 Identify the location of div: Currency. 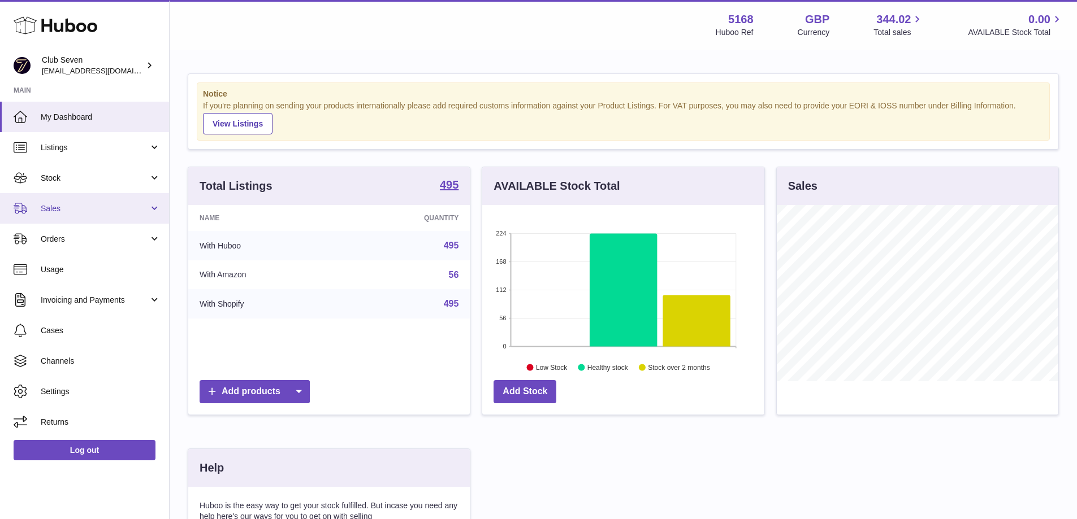
(813, 32).